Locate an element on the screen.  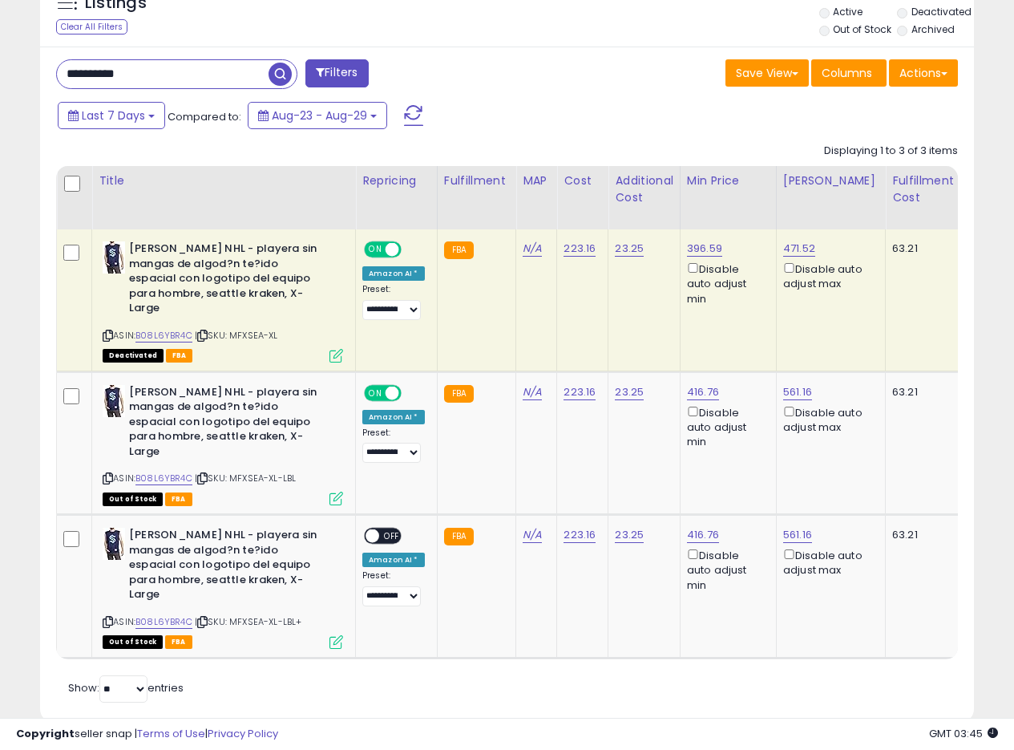
span: | SKU: MFXSEA-XL is located at coordinates (237, 335).